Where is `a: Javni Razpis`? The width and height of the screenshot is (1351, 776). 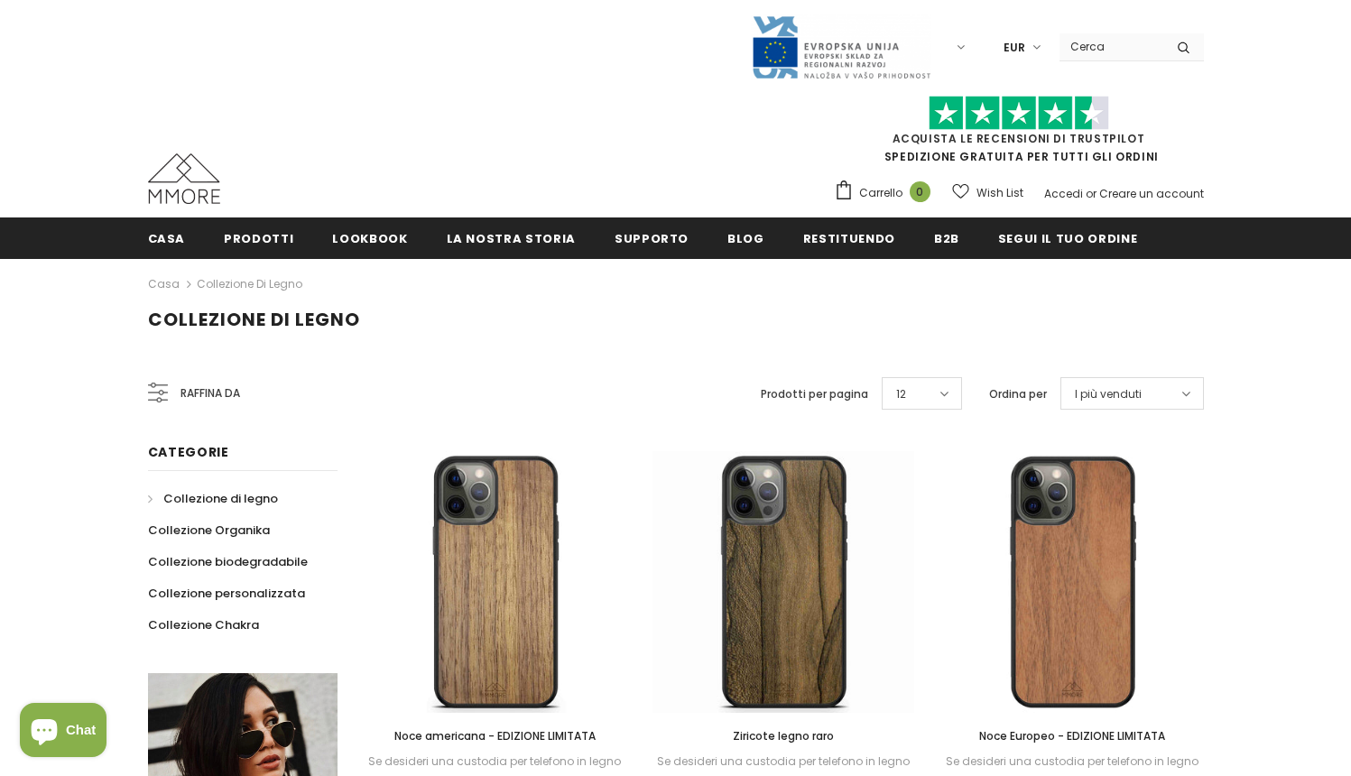
a: Javni Razpis is located at coordinates (841, 46).